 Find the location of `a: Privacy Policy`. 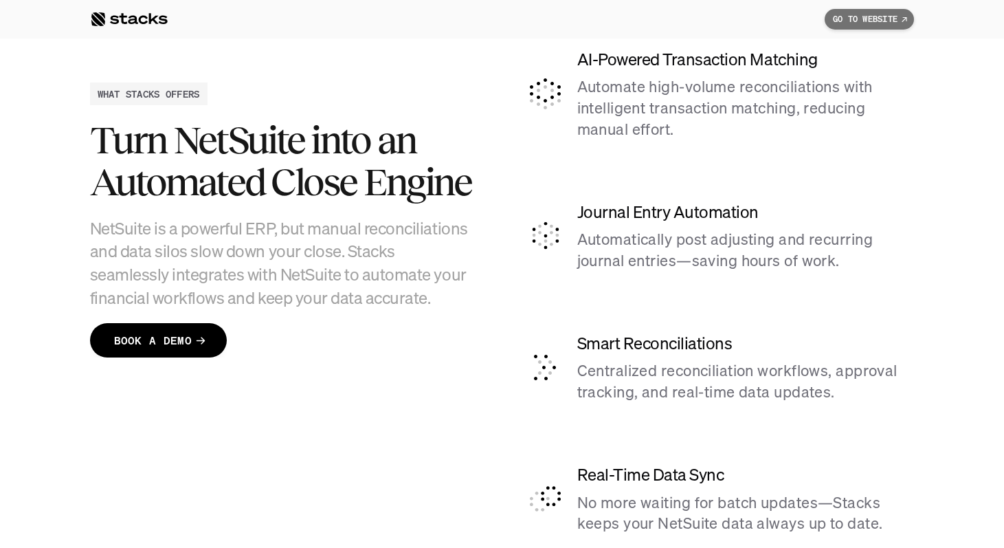

a: Privacy Policy is located at coordinates (192, 267).